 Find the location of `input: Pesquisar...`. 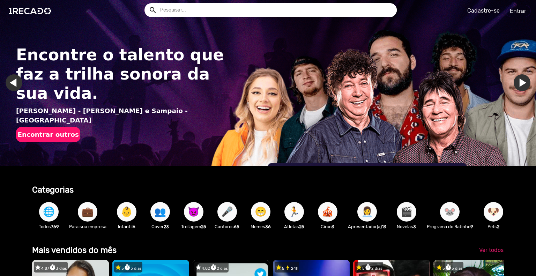

input: Pesquisar... is located at coordinates (276, 10).